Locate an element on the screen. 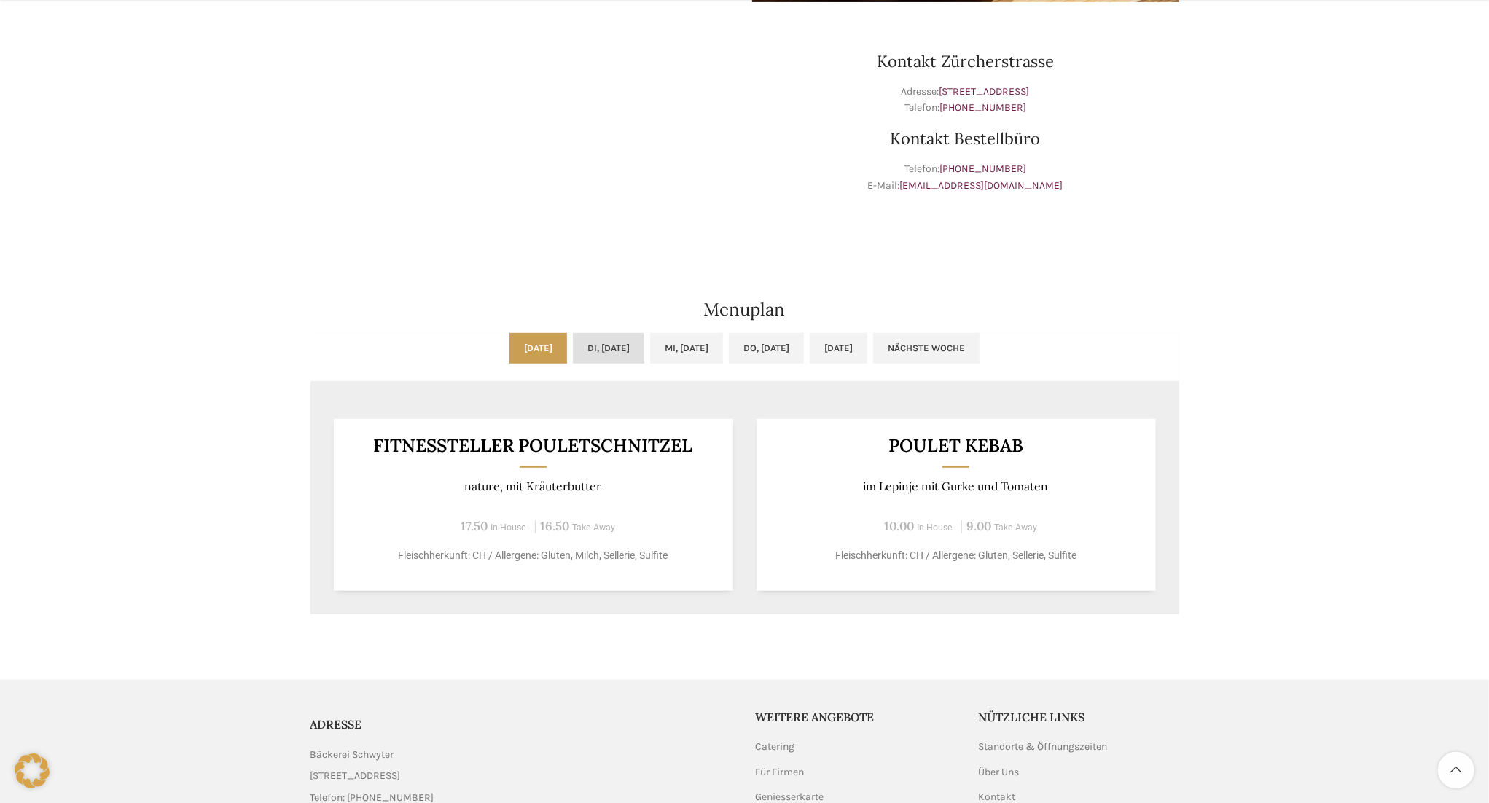 This screenshot has width=1489, height=803. h3: Fitnessteller Pouletschnitzel is located at coordinates (533, 445).